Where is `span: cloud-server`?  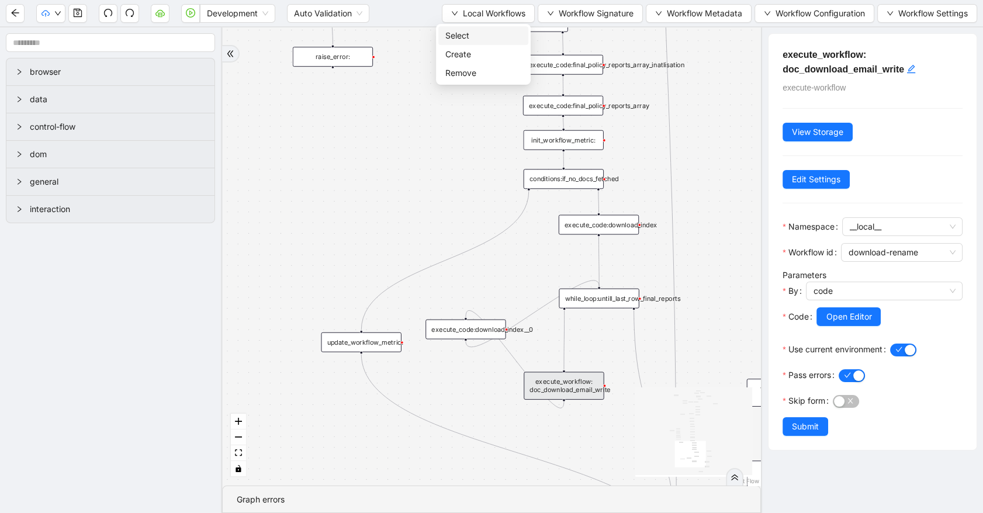 span: cloud-server is located at coordinates (160, 13).